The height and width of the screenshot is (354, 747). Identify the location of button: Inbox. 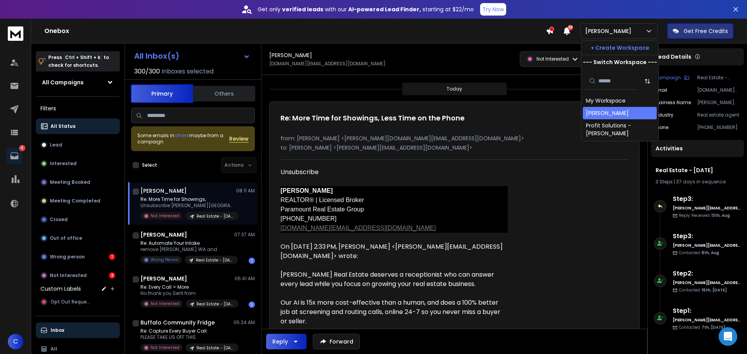
(78, 331).